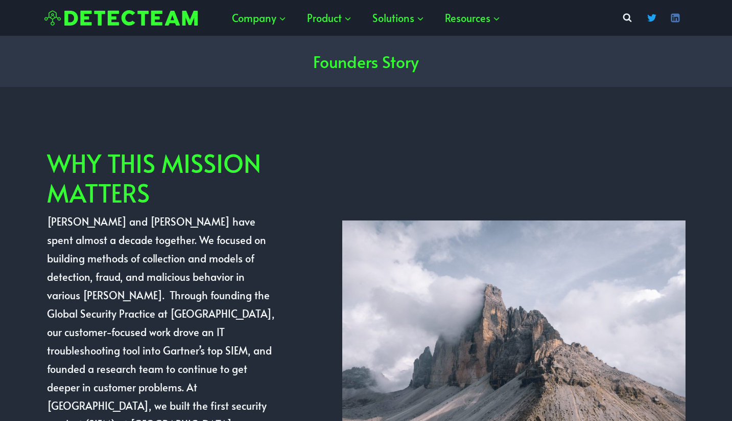 Image resolution: width=732 pixels, height=421 pixels. I want to click on span: Resources, so click(473, 18).